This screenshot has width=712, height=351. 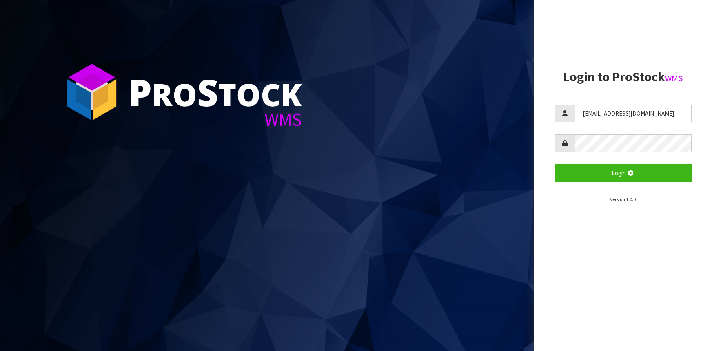 I want to click on small: WMS, so click(x=674, y=78).